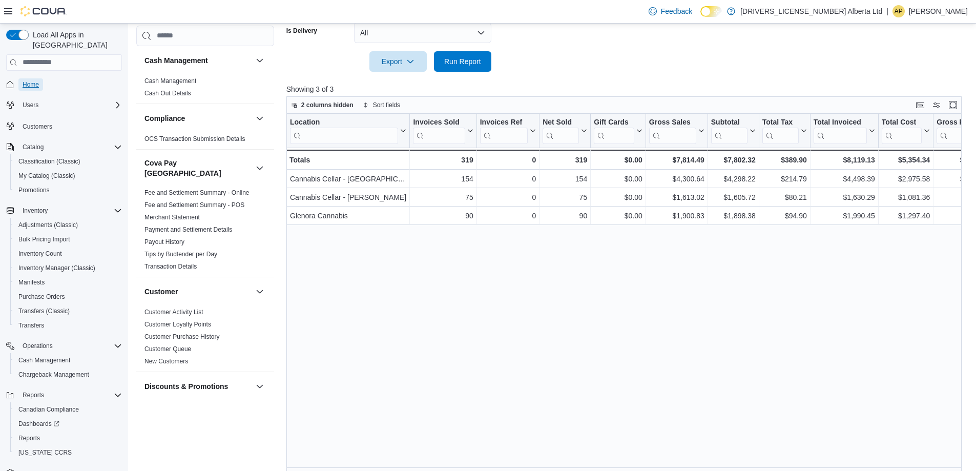 Image resolution: width=976 pixels, height=471 pixels. I want to click on div: $8,119.13, so click(845, 160).